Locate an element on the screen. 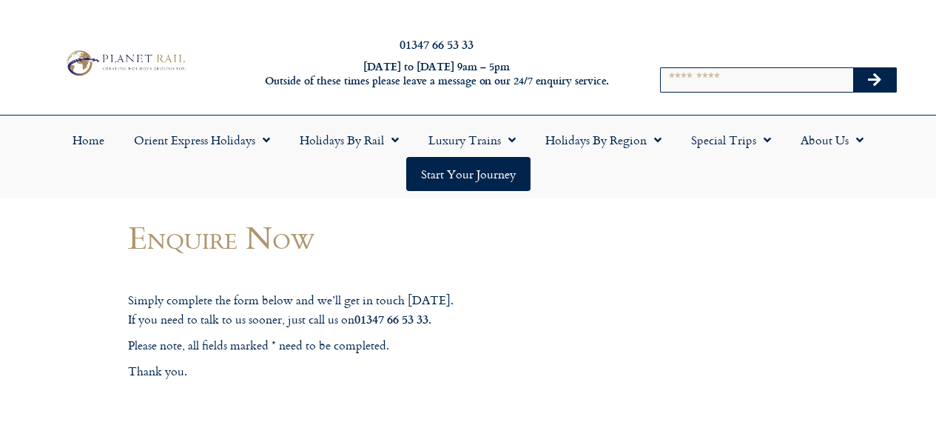 The height and width of the screenshot is (428, 936). a: Holidays by Rail is located at coordinates (349, 140).